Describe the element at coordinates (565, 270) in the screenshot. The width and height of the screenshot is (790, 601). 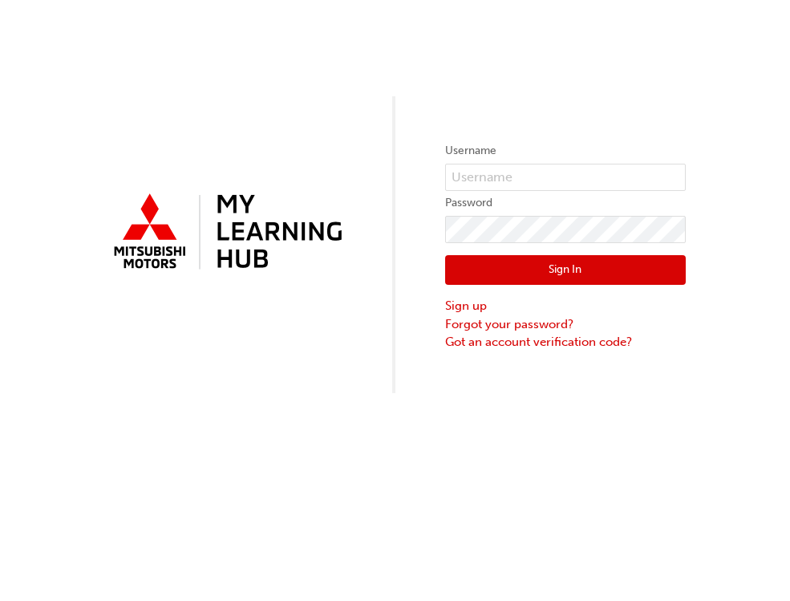
I see `button: Sign In` at that location.